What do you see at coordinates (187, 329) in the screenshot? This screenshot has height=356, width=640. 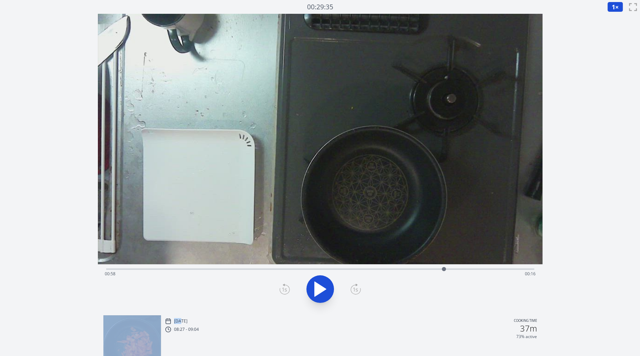 I see `p: 08:27 - 09:04` at bounding box center [187, 329].